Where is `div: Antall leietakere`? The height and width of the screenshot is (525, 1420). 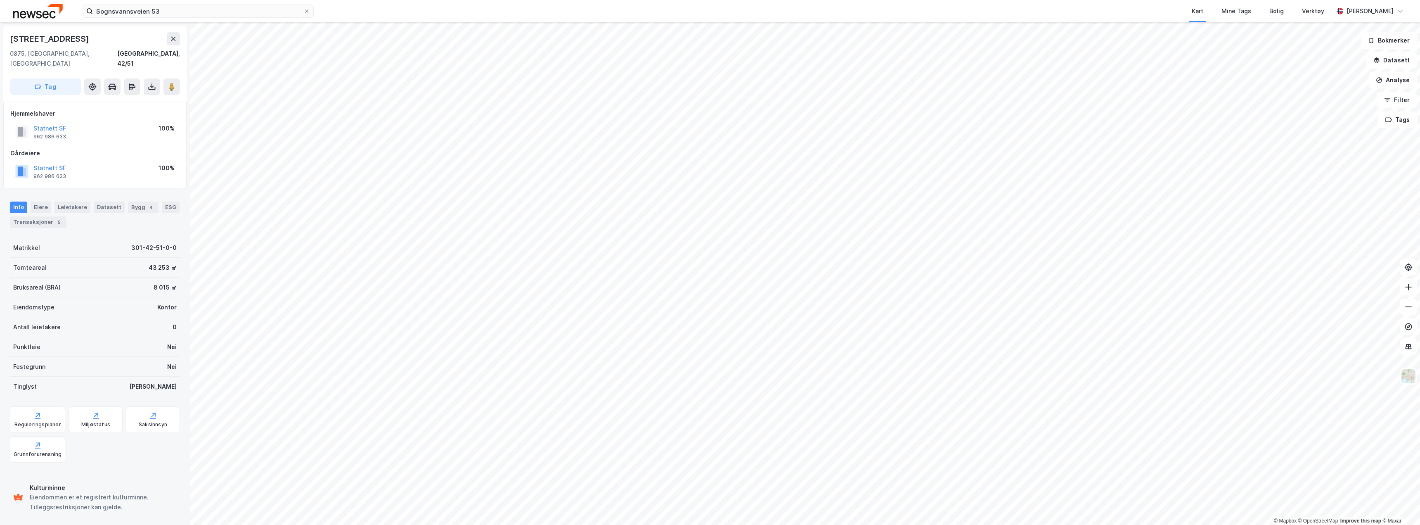
div: Antall leietakere is located at coordinates (37, 327).